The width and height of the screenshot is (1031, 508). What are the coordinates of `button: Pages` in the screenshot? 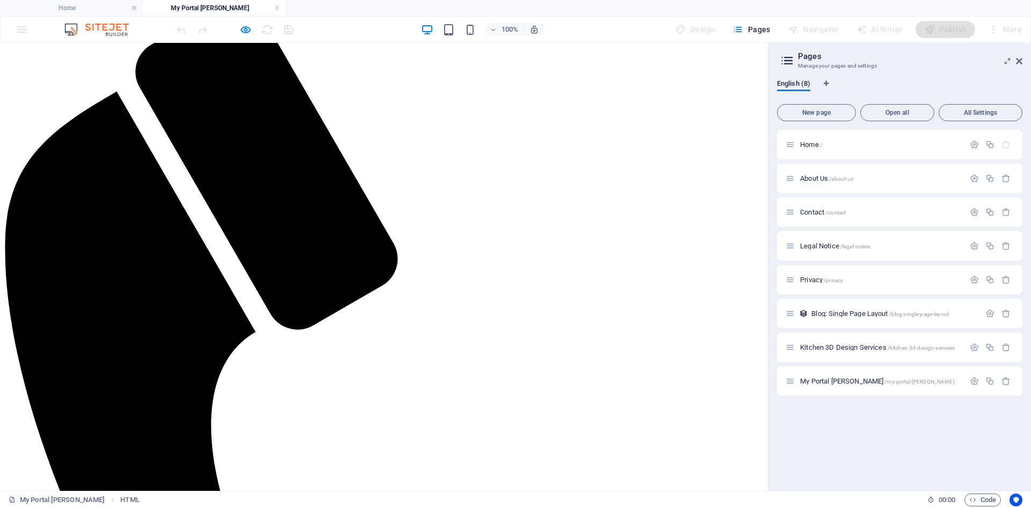 It's located at (751, 30).